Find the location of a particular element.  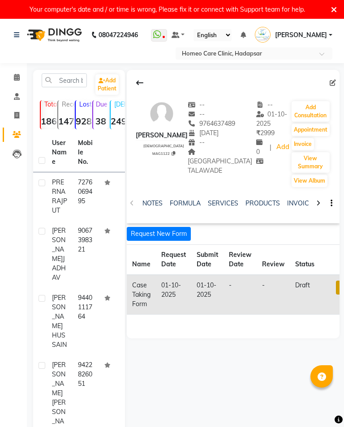

th: Review Date is located at coordinates (240, 260).